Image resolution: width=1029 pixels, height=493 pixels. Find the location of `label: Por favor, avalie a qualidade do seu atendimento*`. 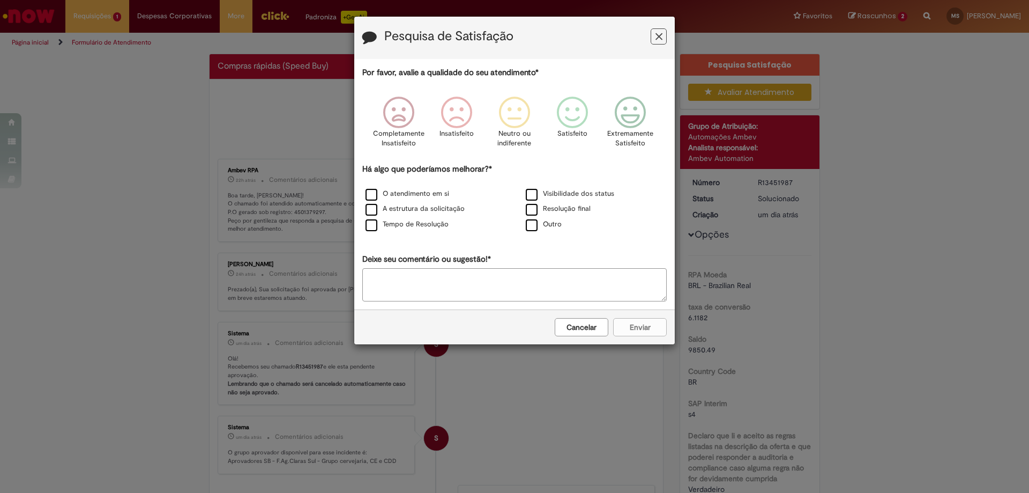

label: Por favor, avalie a qualidade do seu atendimento* is located at coordinates (450, 72).